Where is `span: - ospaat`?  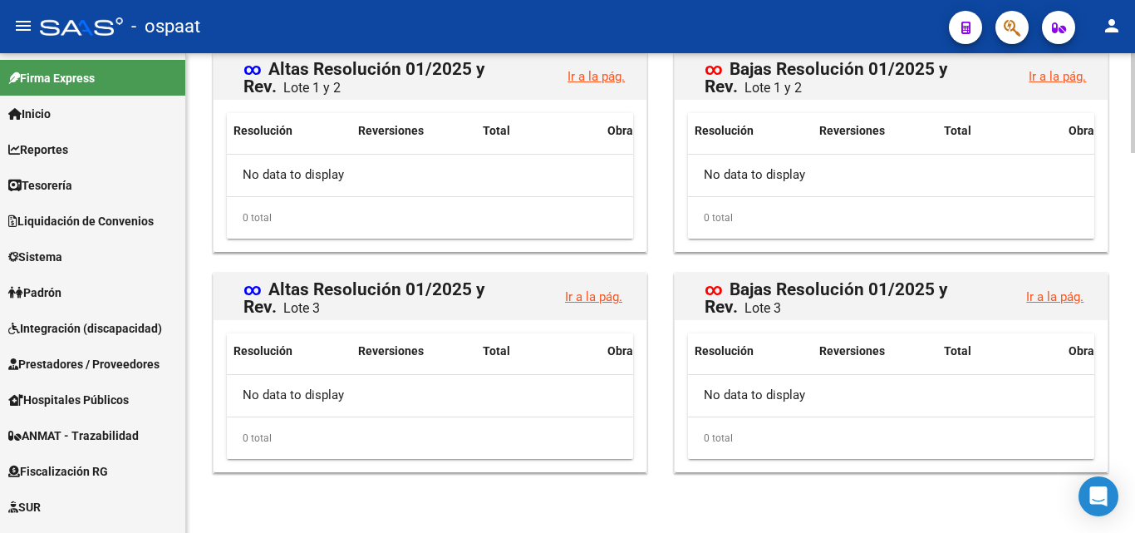 span: - ospaat is located at coordinates (165, 27).